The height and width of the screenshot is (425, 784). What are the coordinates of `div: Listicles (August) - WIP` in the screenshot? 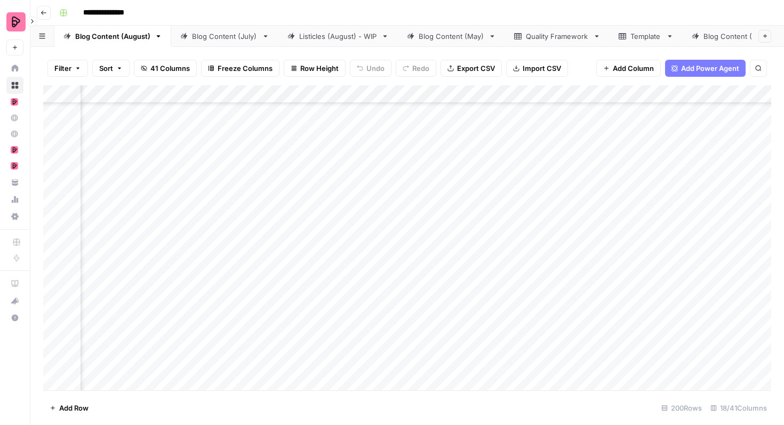 It's located at (338, 36).